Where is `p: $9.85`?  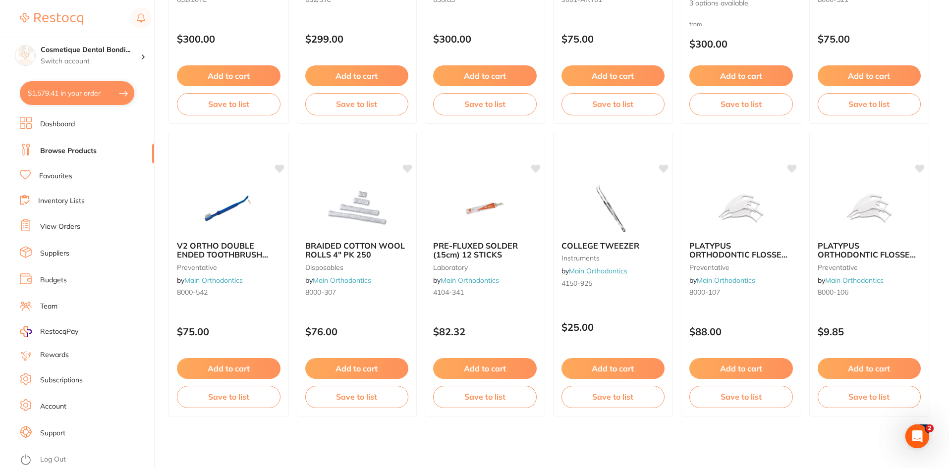
p: $9.85 is located at coordinates (869, 331).